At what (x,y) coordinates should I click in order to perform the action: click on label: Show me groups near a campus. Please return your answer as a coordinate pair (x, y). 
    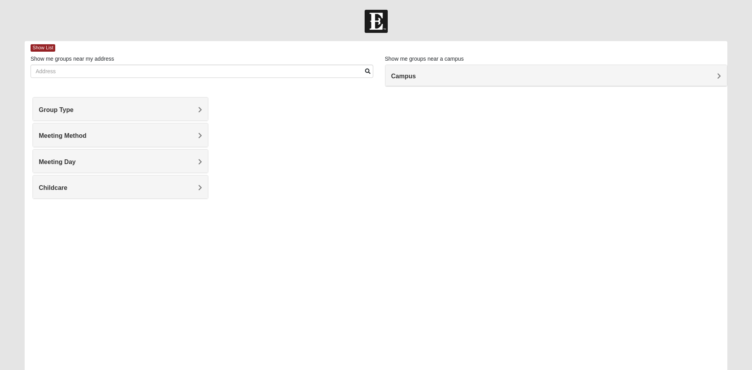
    Looking at the image, I should click on (425, 59).